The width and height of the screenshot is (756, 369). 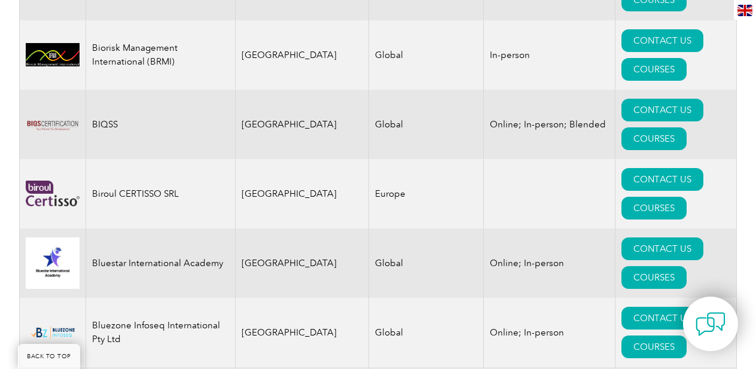 I want to click on img: bf5d7865-000f-ed11-b83d-00224814fd52-logo.png, so click(x=53, y=333).